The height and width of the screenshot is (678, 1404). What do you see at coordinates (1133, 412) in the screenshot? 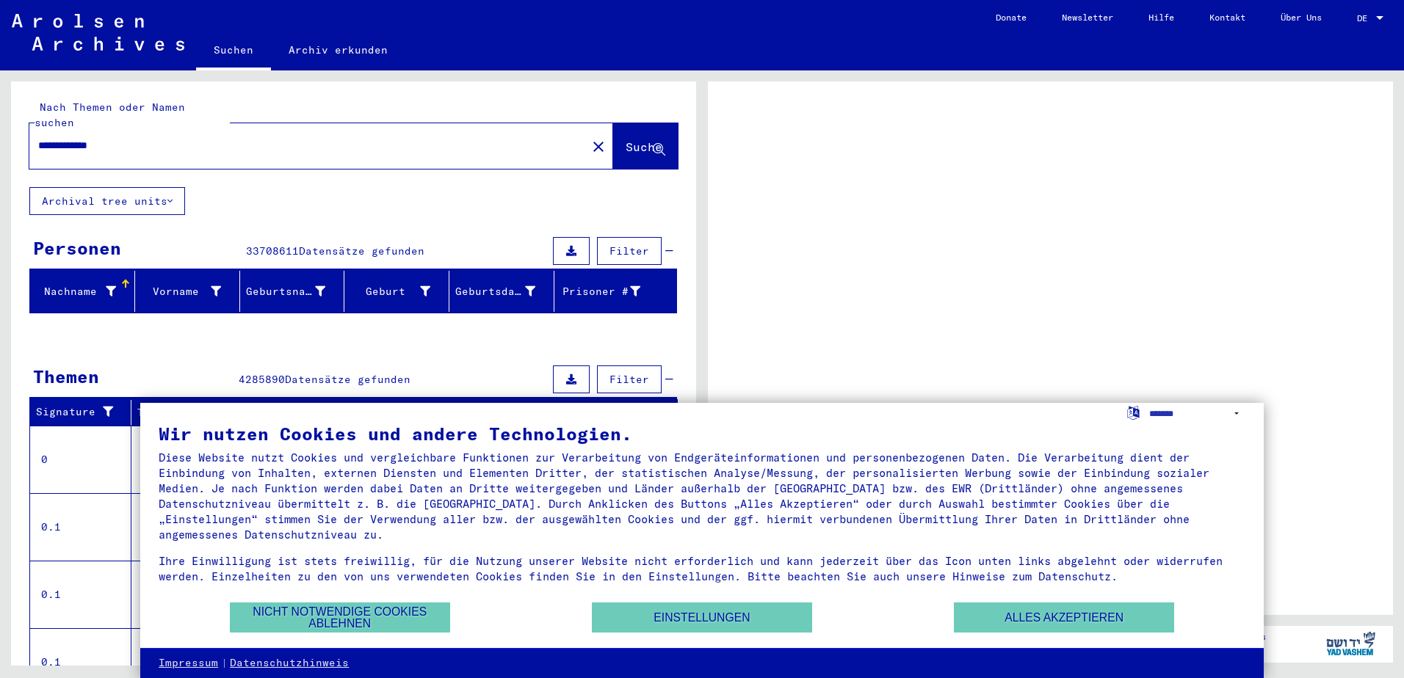
I see `label: Sprache auswählen` at bounding box center [1133, 412].